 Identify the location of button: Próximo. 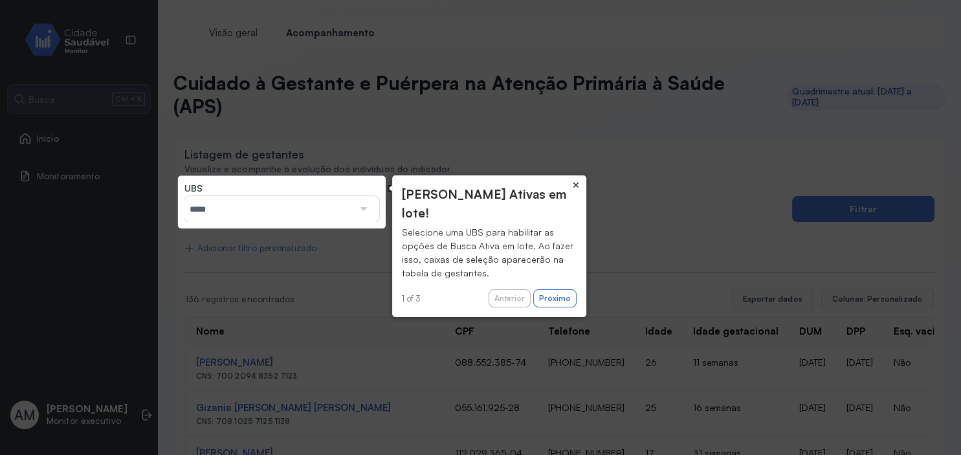
(555, 298).